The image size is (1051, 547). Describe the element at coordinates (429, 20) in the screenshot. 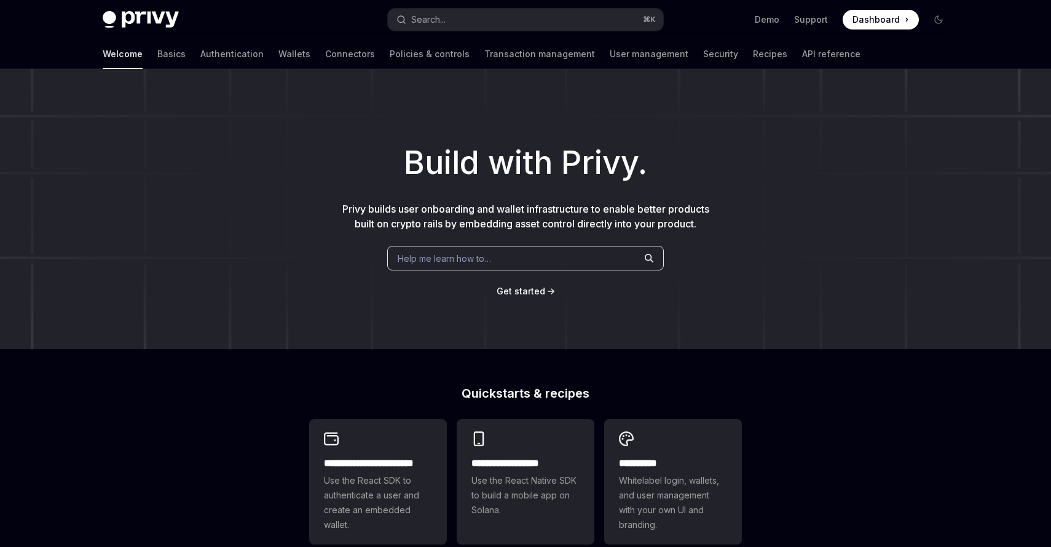

I see `div: Search...` at that location.